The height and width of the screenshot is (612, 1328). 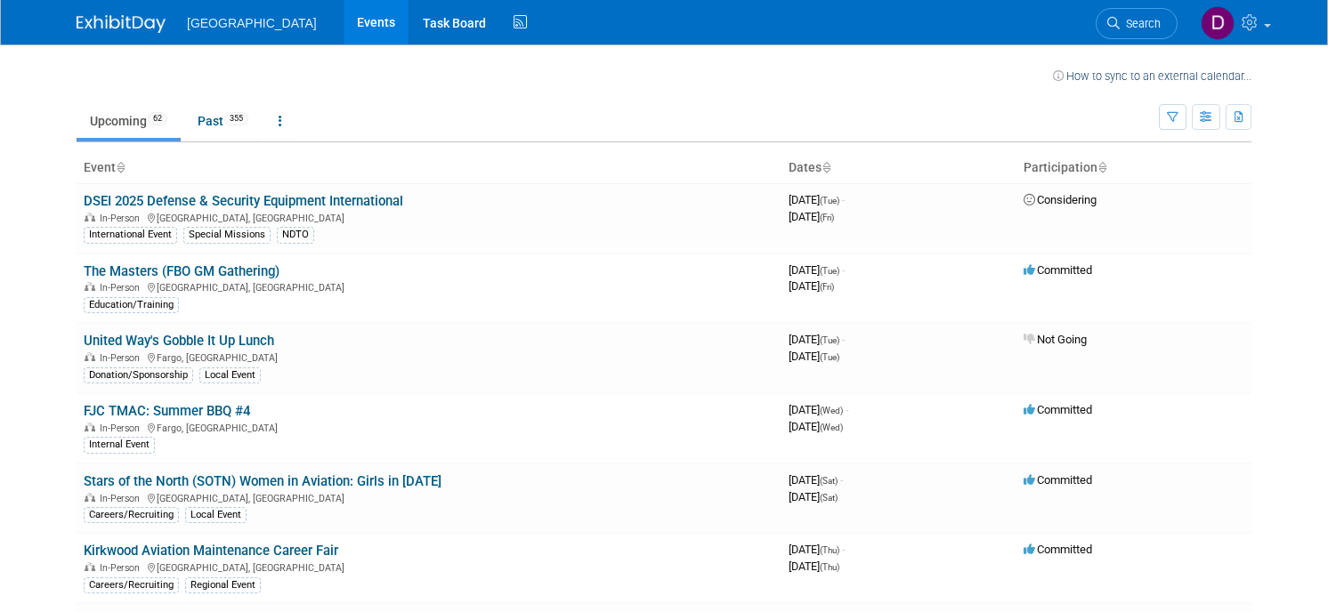 What do you see at coordinates (429, 168) in the screenshot?
I see `th: Event` at bounding box center [429, 168].